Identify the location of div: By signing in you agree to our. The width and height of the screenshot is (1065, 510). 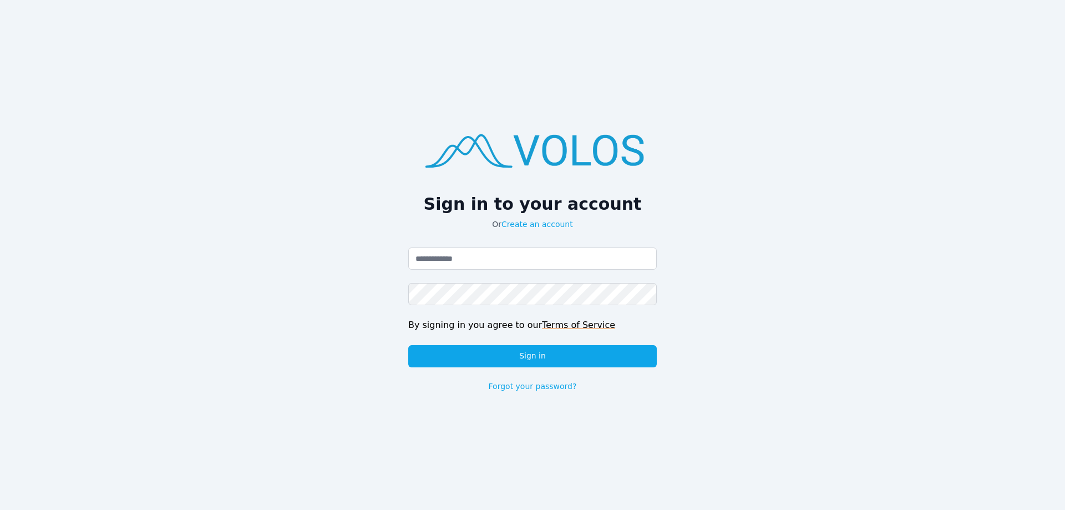
(532, 325).